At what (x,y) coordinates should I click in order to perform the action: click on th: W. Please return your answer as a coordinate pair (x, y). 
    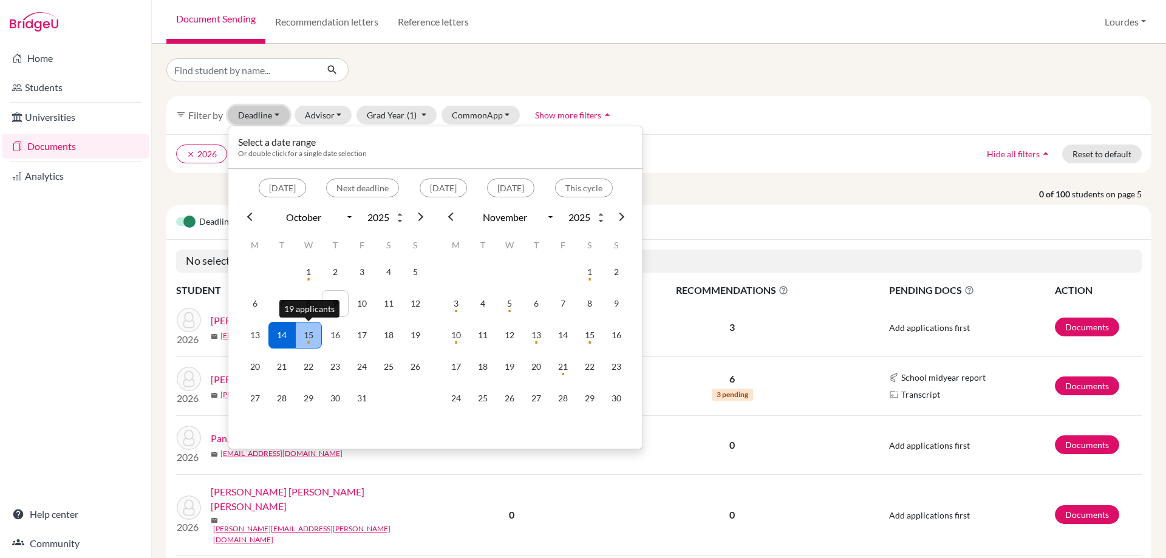
    Looking at the image, I should click on (509, 245).